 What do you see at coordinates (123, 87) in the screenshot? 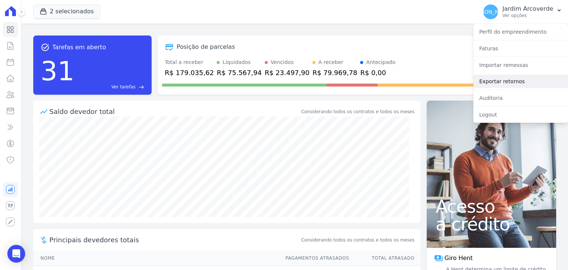
I see `span: Ver tarefas` at bounding box center [123, 87].